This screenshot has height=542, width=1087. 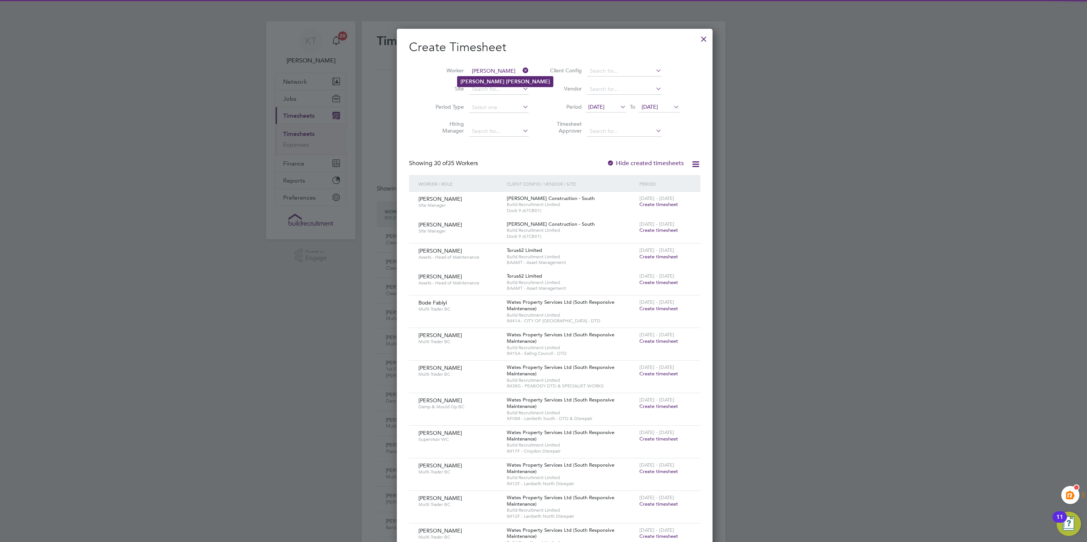 What do you see at coordinates (571, 353) in the screenshot?
I see `span: IM15A - Ealing Council - DTD` at bounding box center [571, 353].